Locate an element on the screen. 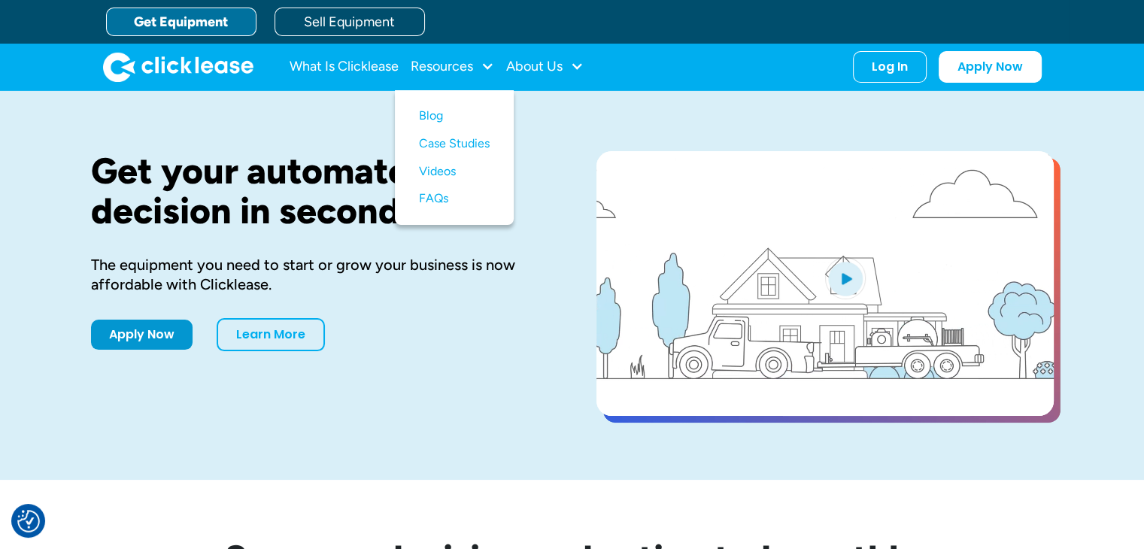 This screenshot has height=549, width=1144. a: Sell Equipment is located at coordinates (350, 22).